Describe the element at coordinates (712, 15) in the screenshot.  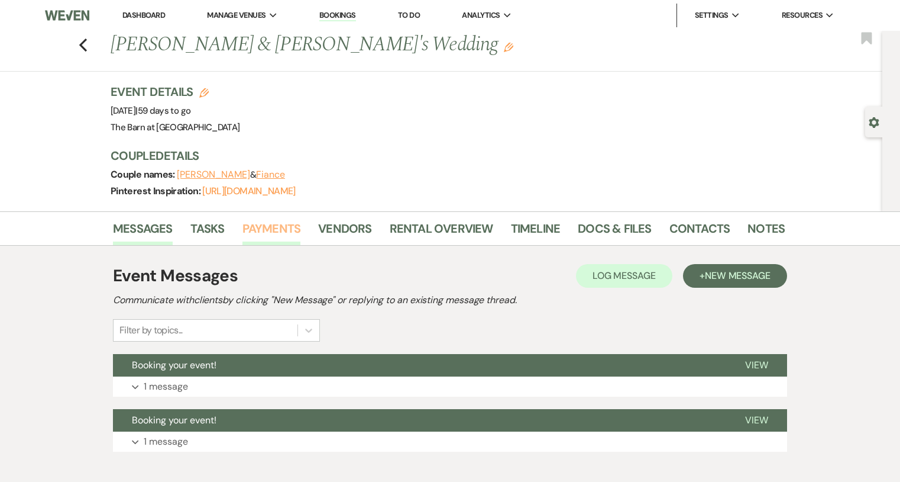
I see `span: Settings` at that location.